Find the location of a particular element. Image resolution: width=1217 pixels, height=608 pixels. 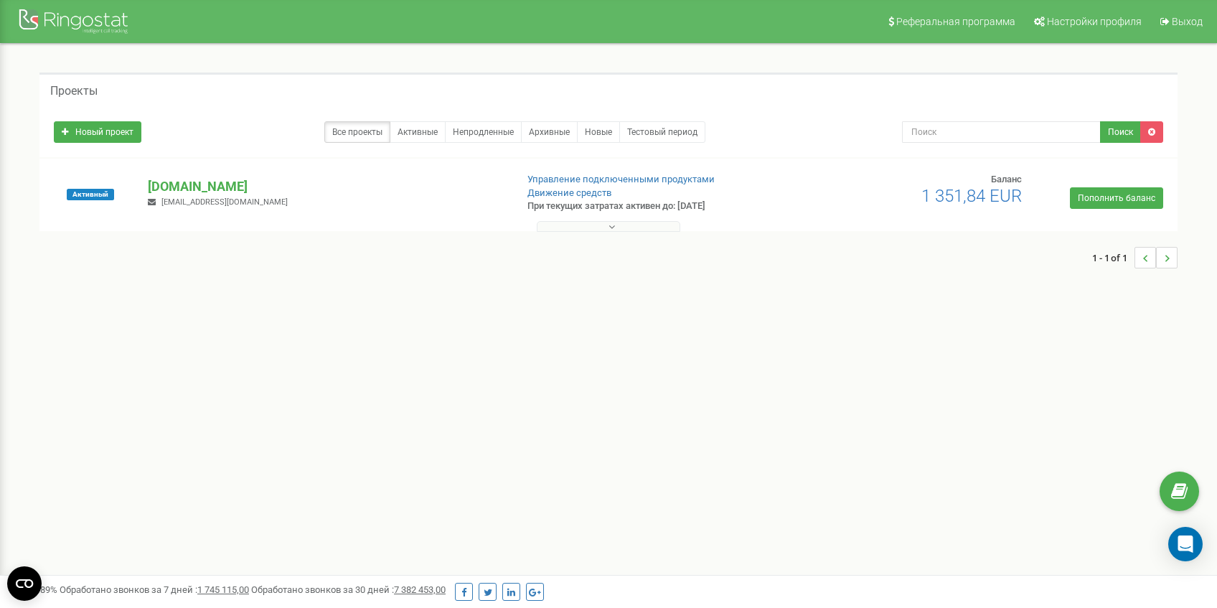

div: Open Intercom Messenger is located at coordinates (1185, 544).